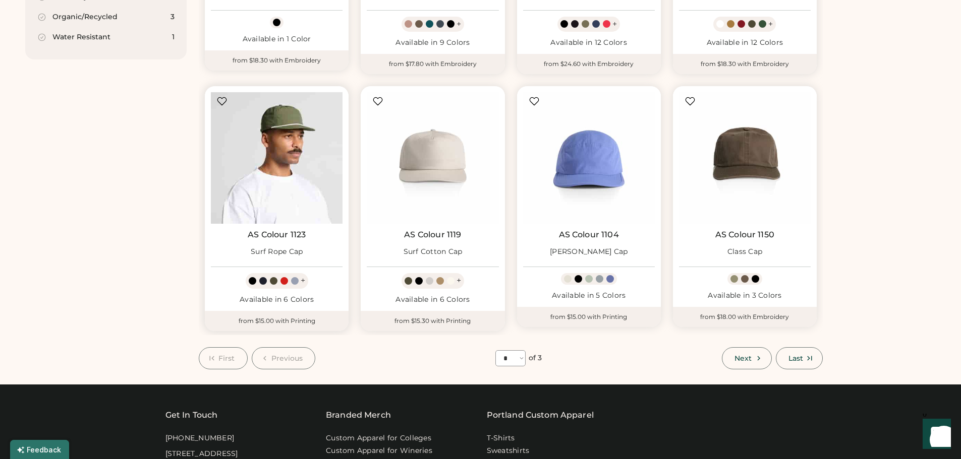 Image resolution: width=961 pixels, height=459 pixels. Describe the element at coordinates (744, 296) in the screenshot. I see `div: Available in 3 Colors` at that location.